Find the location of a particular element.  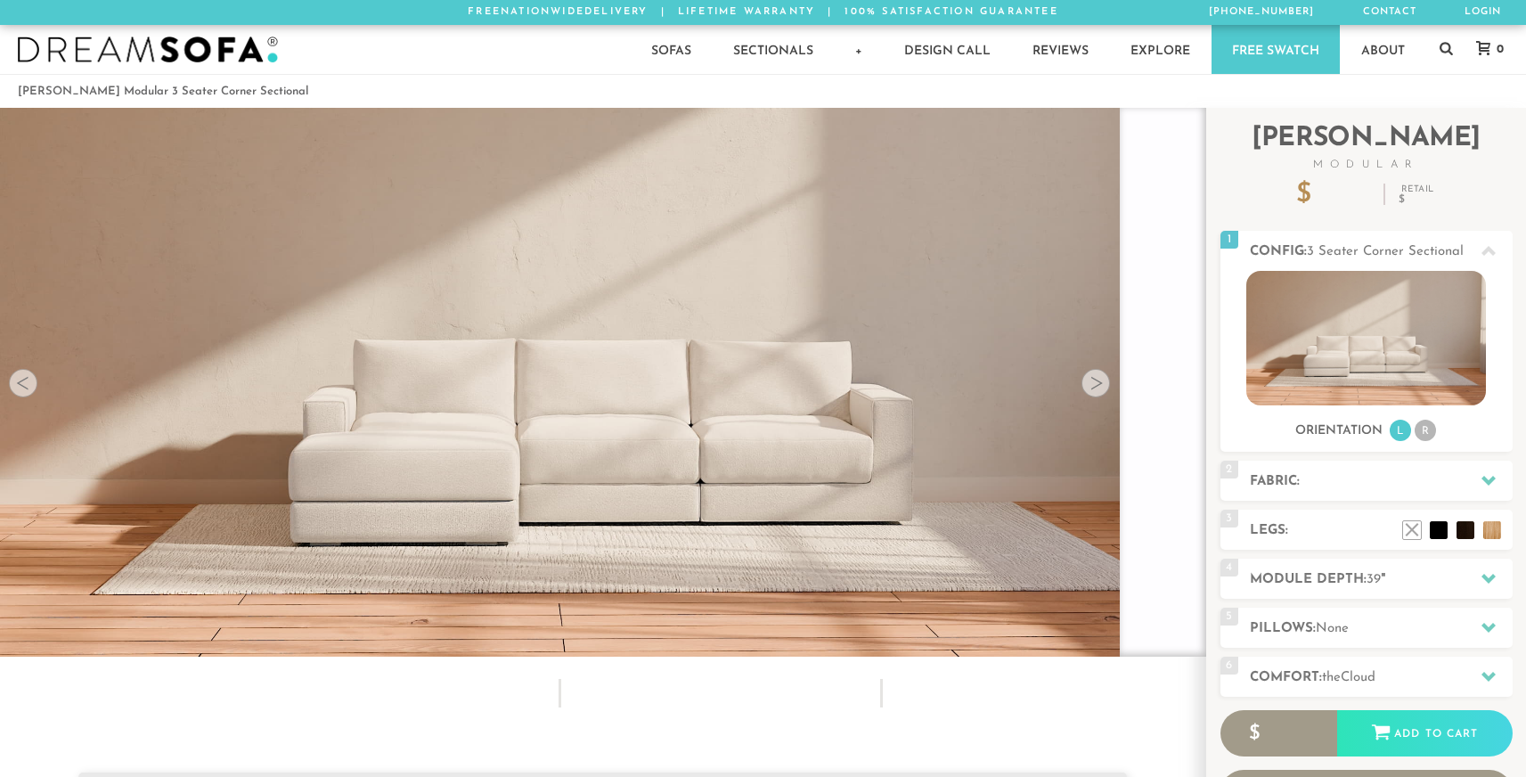

img: landon-sofa-no_legs-no_pillows-1.jpg is located at coordinates (1366, 338).